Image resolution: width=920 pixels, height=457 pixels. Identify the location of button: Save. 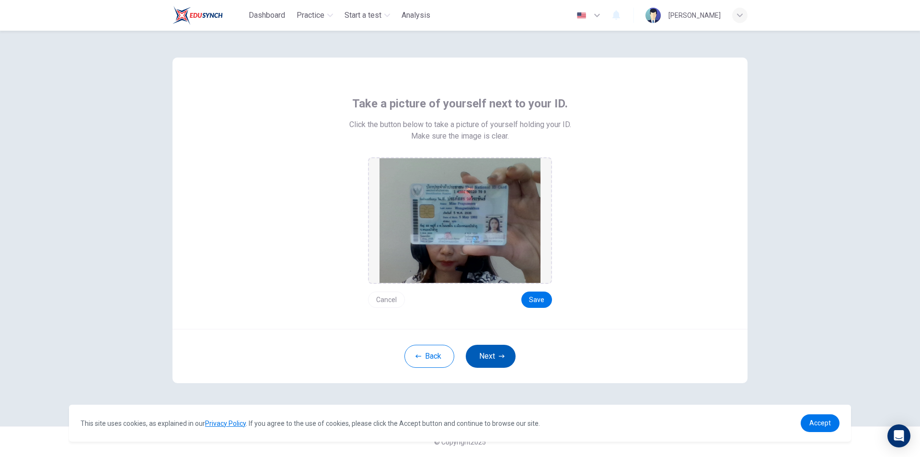
(537, 300).